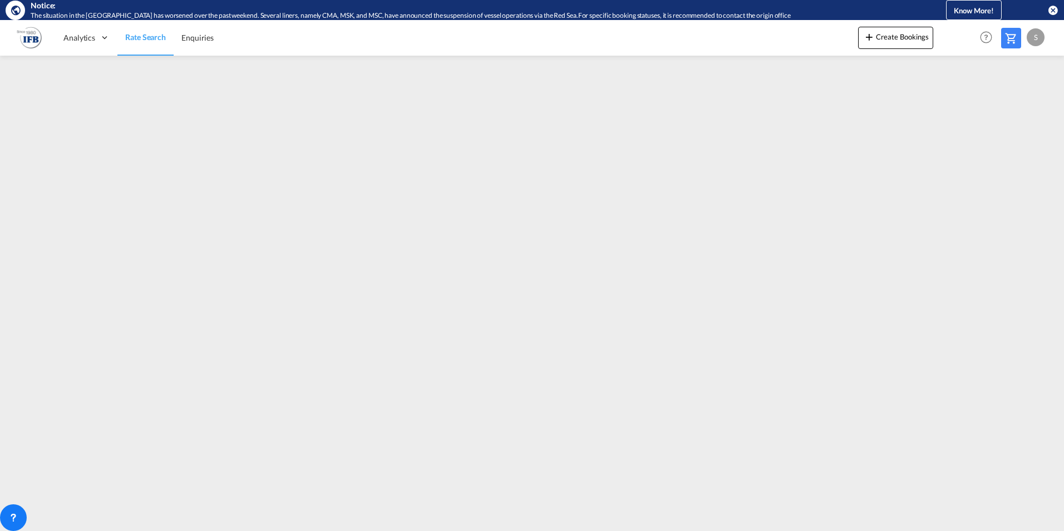 This screenshot has width=1064, height=531. Describe the element at coordinates (1053, 10) in the screenshot. I see `md-icon: icon-close-circle` at that location.